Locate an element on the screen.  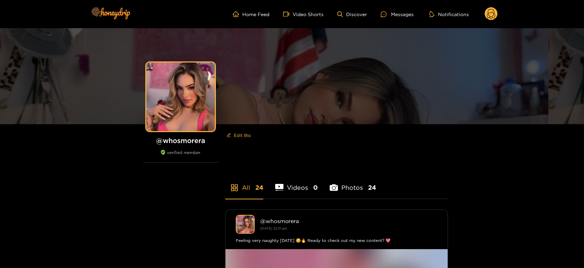
a: Discover is located at coordinates (352, 14).